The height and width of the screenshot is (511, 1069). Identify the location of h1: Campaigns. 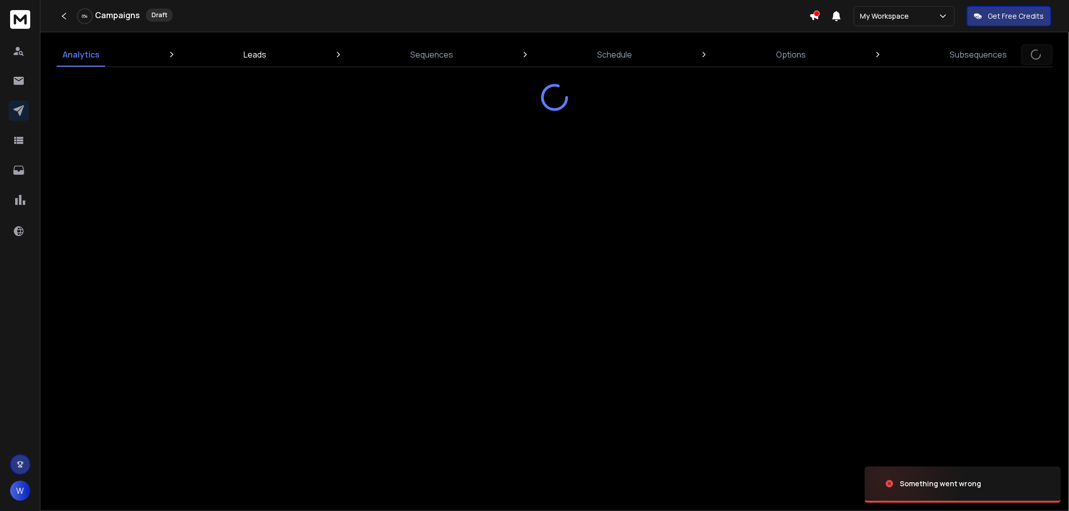
(117, 15).